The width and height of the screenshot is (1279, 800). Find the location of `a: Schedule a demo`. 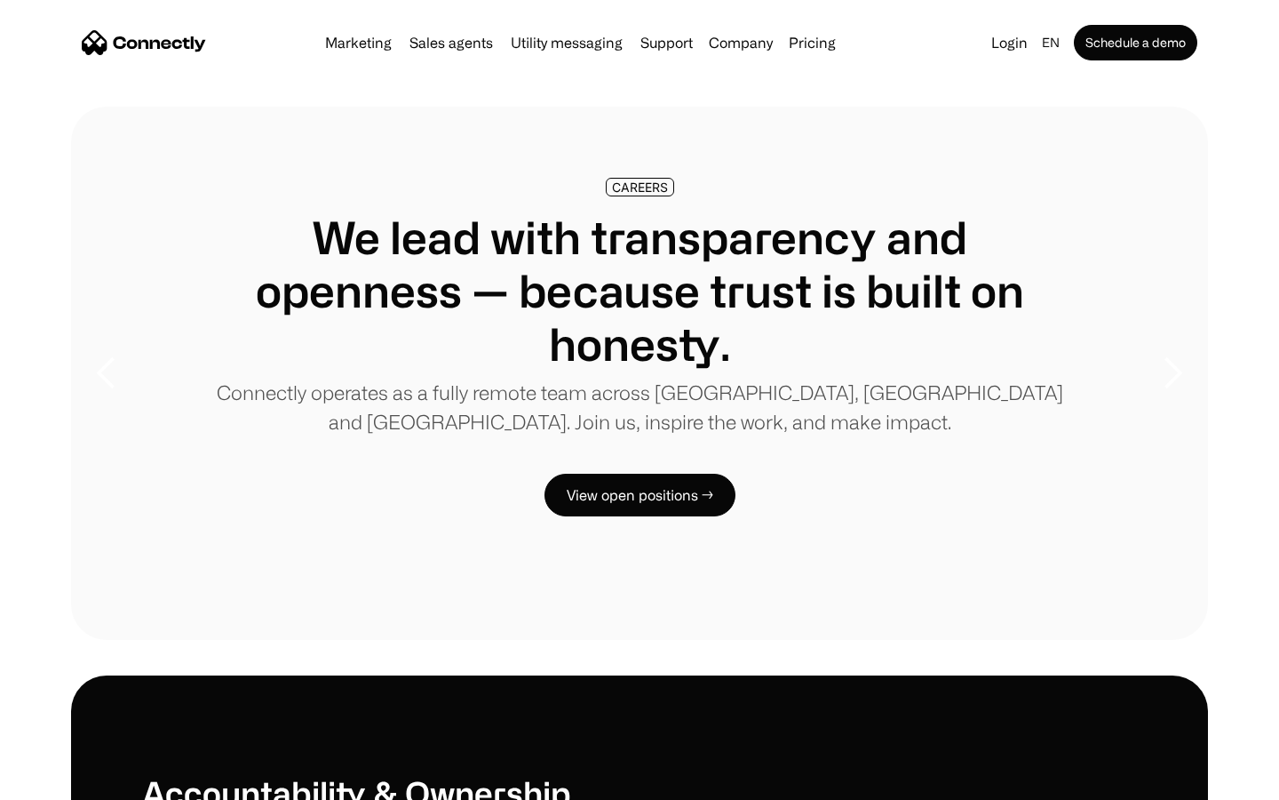

a: Schedule a demo is located at coordinates (1135, 43).